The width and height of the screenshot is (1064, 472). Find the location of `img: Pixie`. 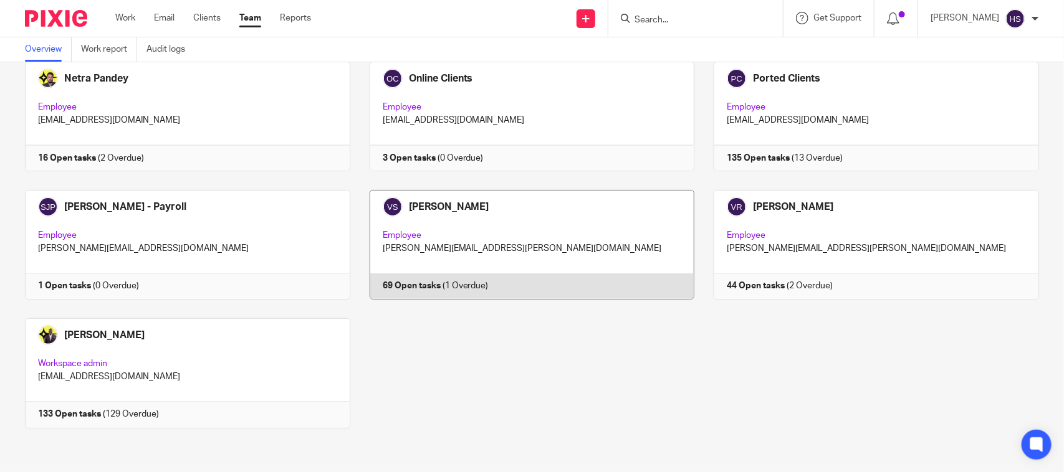

img: Pixie is located at coordinates (56, 18).